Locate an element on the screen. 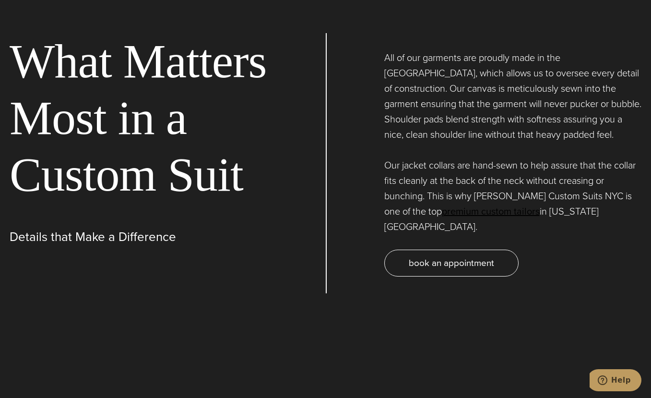 The image size is (651, 398). a: premium custom tailors is located at coordinates (491, 211).